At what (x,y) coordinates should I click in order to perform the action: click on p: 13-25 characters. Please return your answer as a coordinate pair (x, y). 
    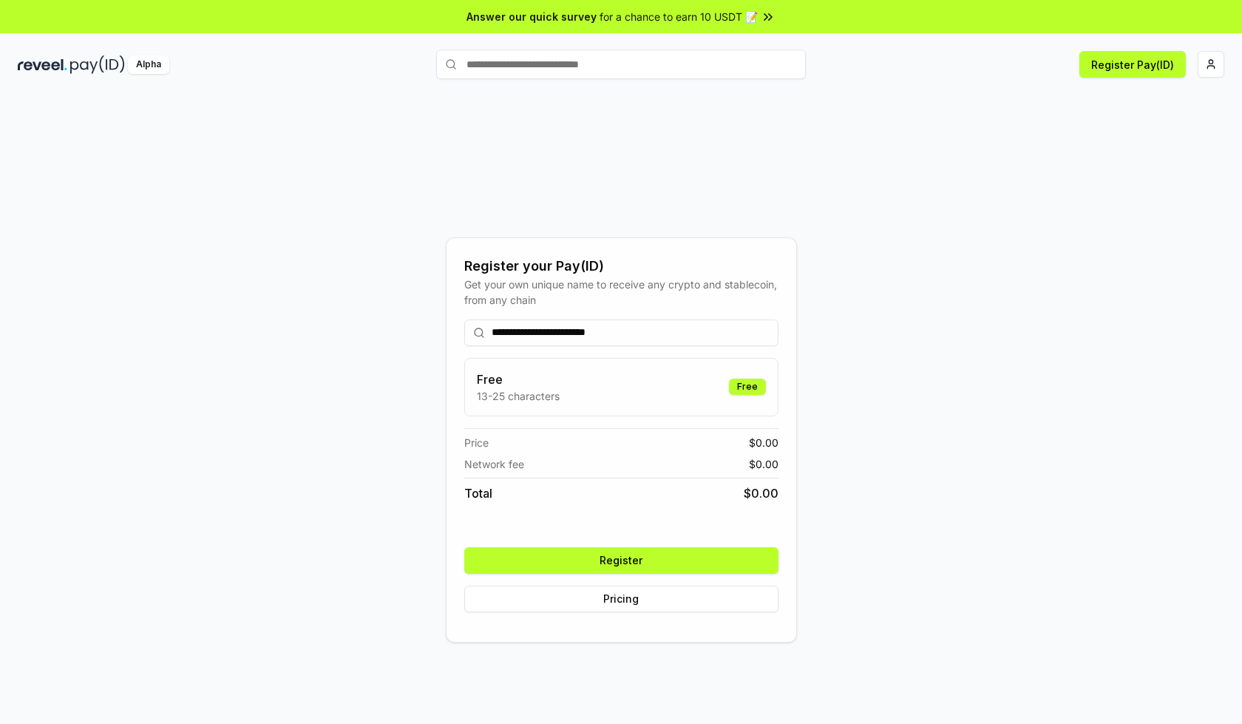
    Looking at the image, I should click on (518, 395).